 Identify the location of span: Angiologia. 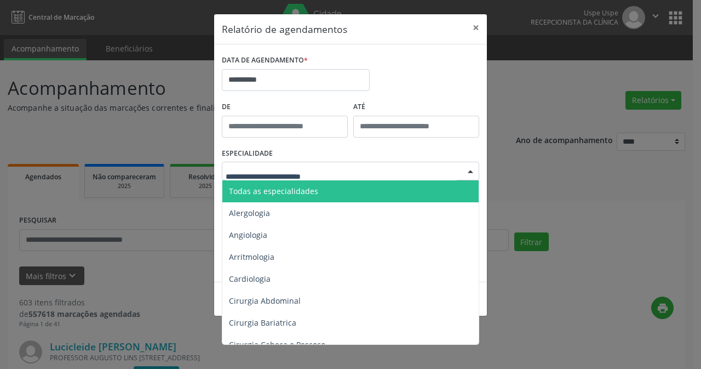
(248, 235).